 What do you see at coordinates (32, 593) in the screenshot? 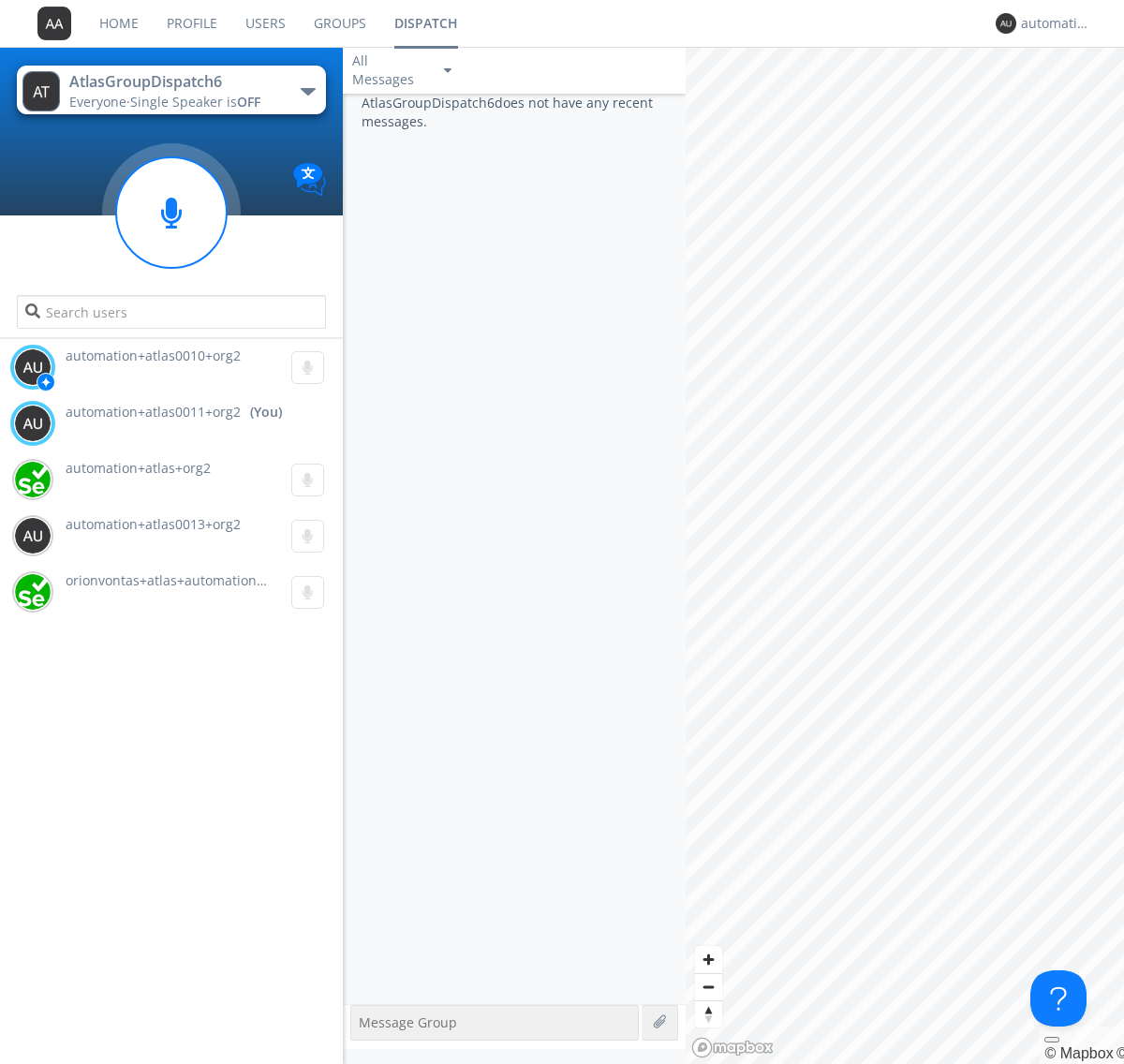
I see `img: 29d36aed6fa347d5a1537e7736e6aa13` at bounding box center [32, 593].